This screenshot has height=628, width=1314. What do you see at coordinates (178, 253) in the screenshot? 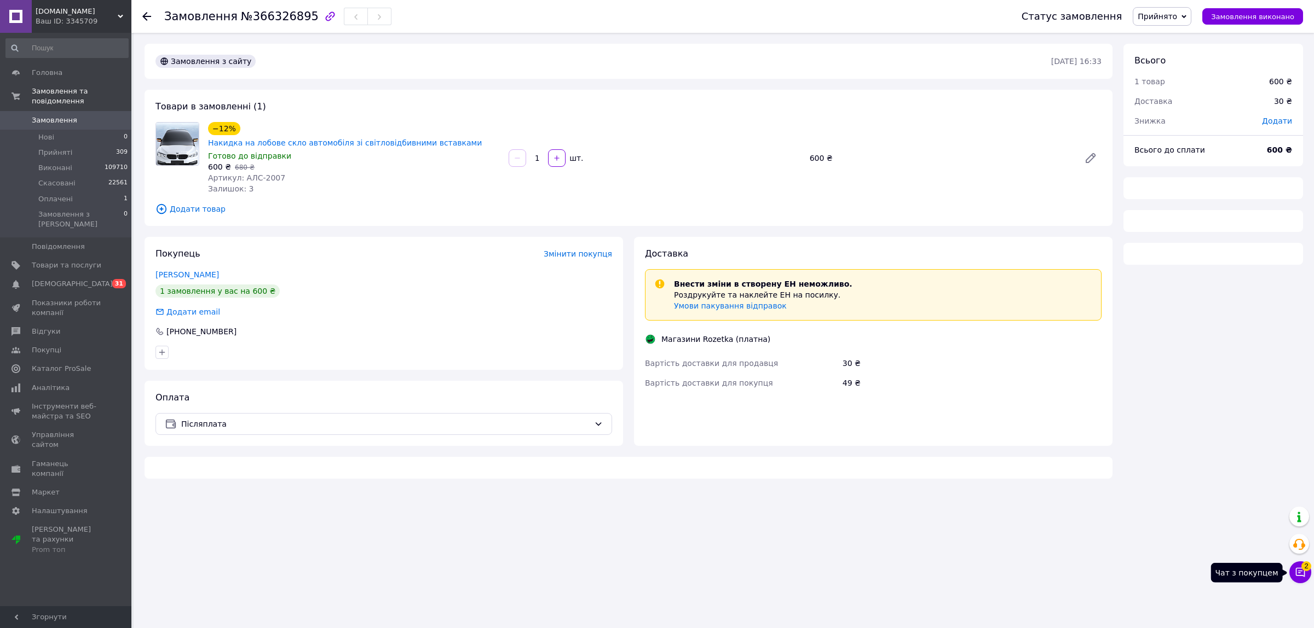
I see `span: Покупець` at bounding box center [178, 253].